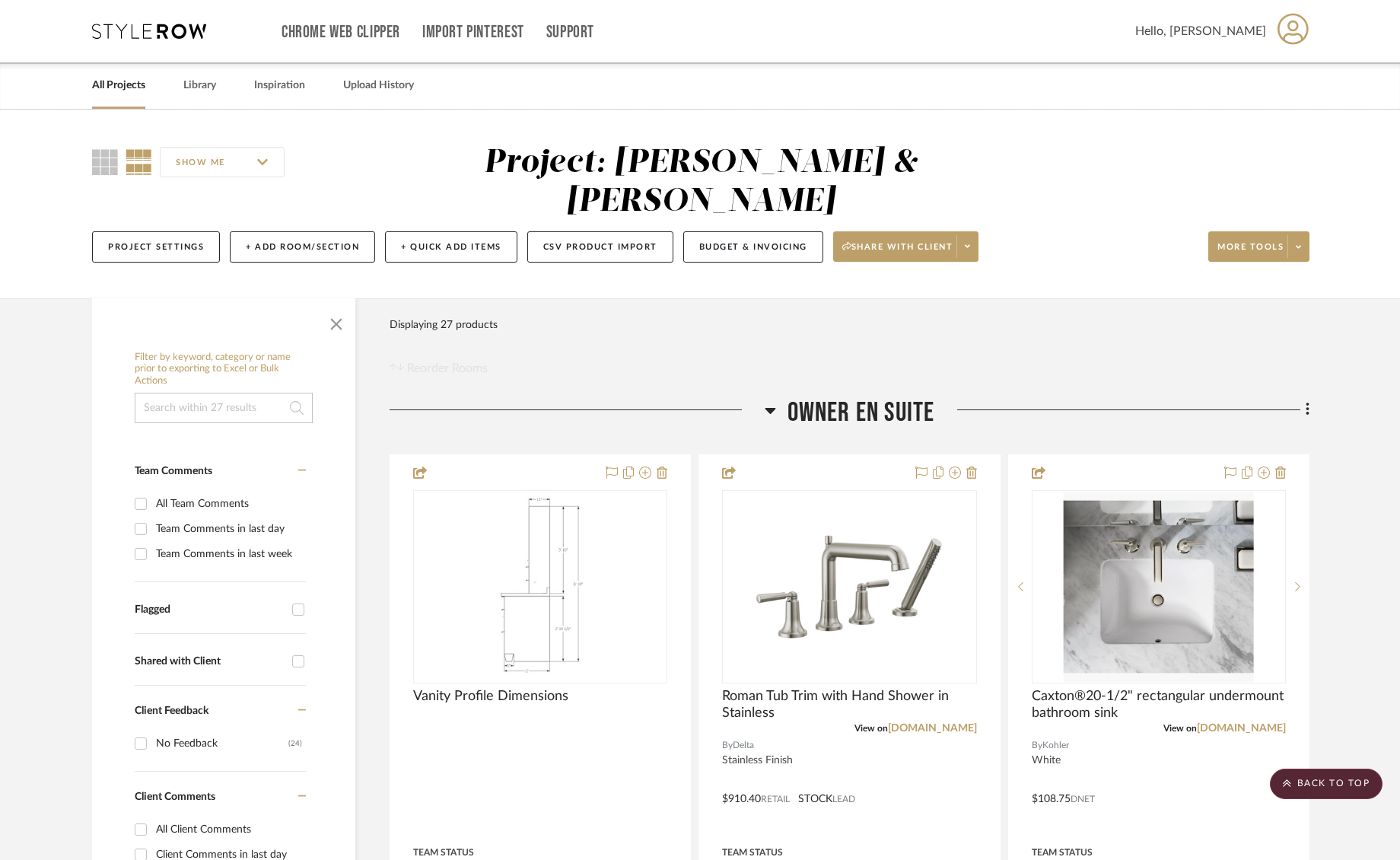 Image resolution: width=1400 pixels, height=860 pixels. What do you see at coordinates (229, 504) in the screenshot?
I see `div: All Team Comments` at bounding box center [229, 504].